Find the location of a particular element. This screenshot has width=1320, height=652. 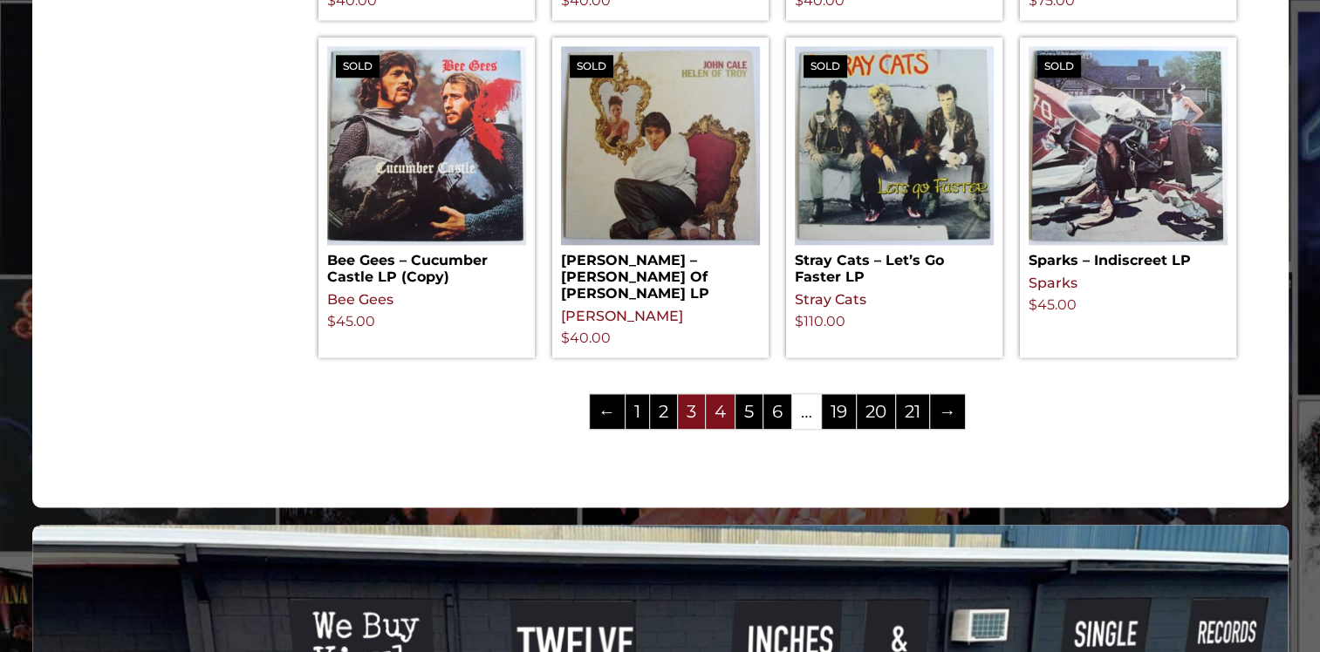

h2: Bee Gees – Cucumber Castle LP (Copy) is located at coordinates (426, 265).